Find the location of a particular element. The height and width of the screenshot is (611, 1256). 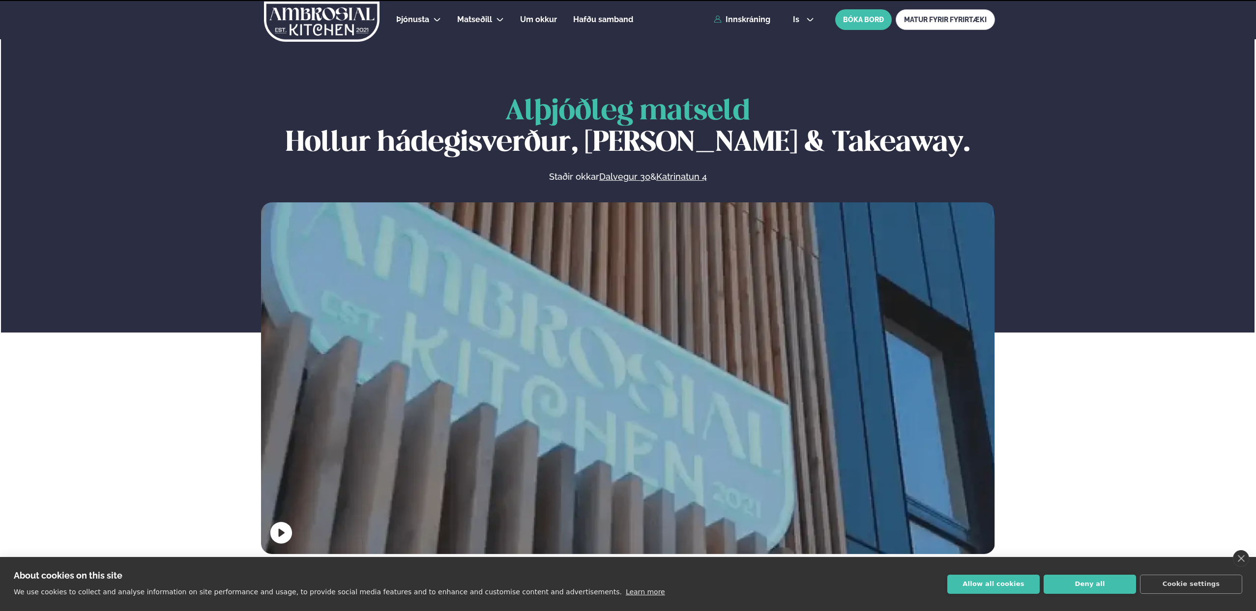

button: is is located at coordinates (803, 20).